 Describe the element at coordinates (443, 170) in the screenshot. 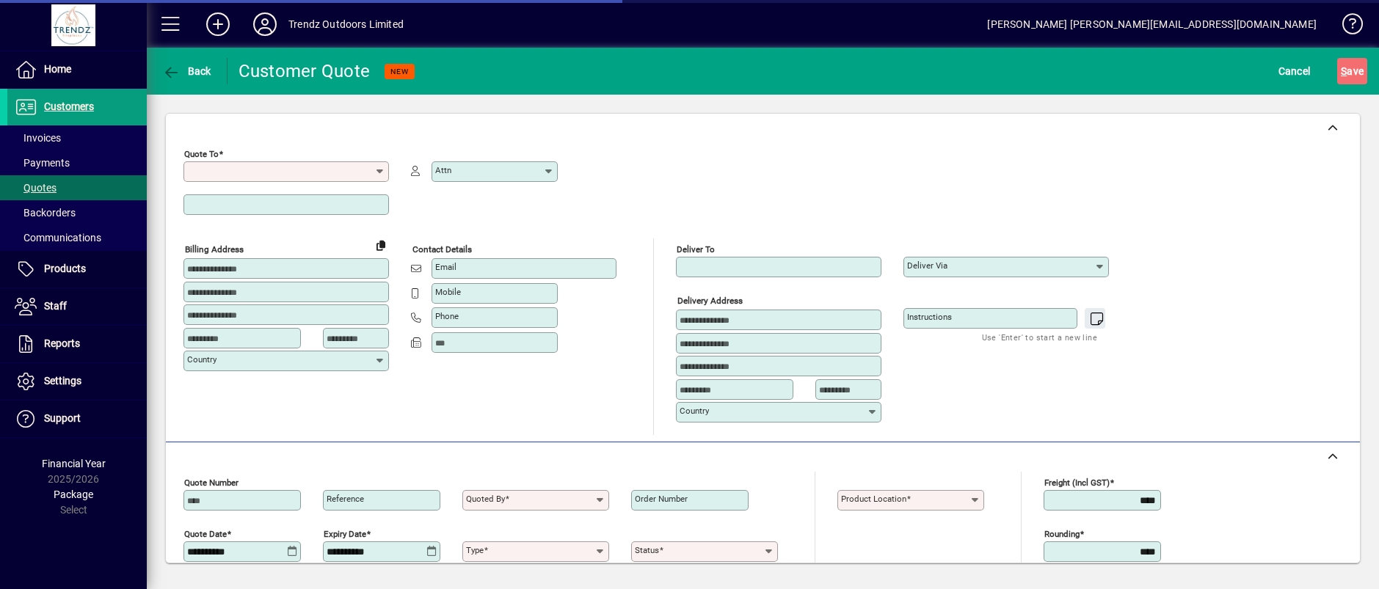

I see `mat-label: Attn` at that location.